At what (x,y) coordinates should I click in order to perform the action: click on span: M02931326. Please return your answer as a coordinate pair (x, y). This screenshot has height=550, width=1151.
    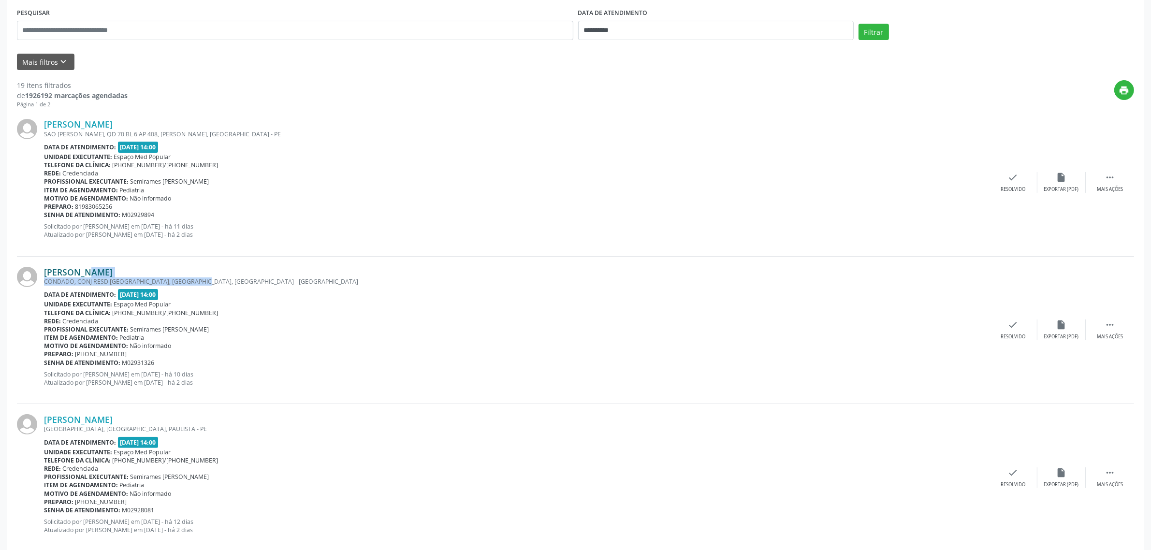
    Looking at the image, I should click on (138, 363).